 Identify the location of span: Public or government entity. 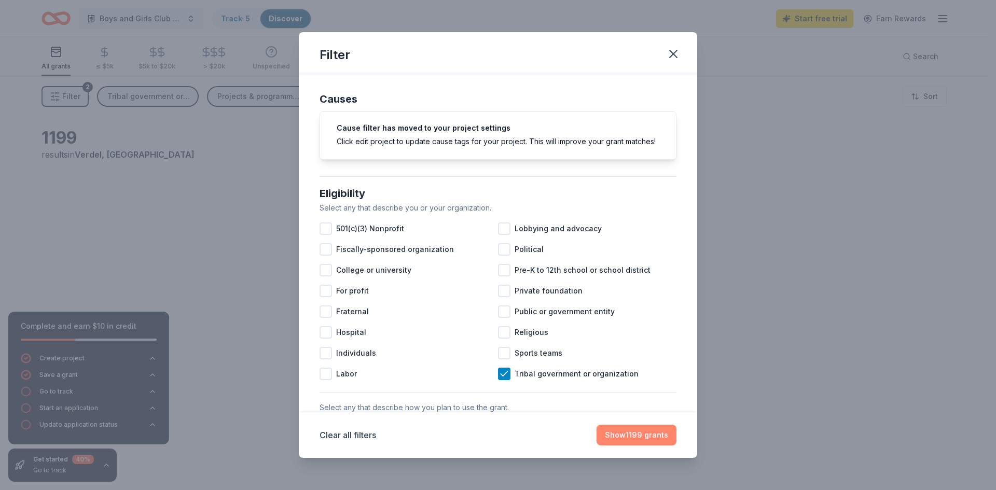
(565, 312).